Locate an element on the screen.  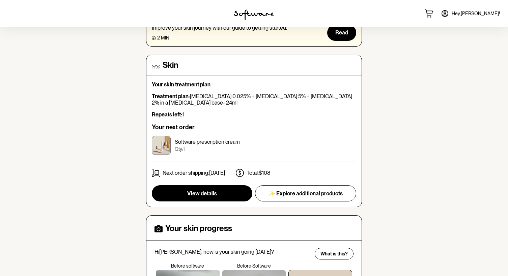
p: Improve your skin journey with our guide to getting started. is located at coordinates (219, 28).